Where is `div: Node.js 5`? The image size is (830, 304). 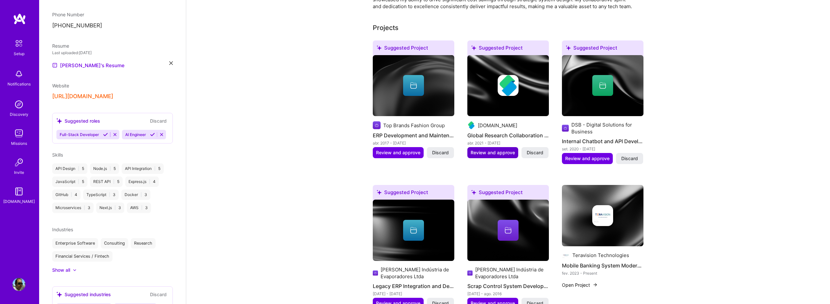
div: Node.js 5 is located at coordinates (104, 169).